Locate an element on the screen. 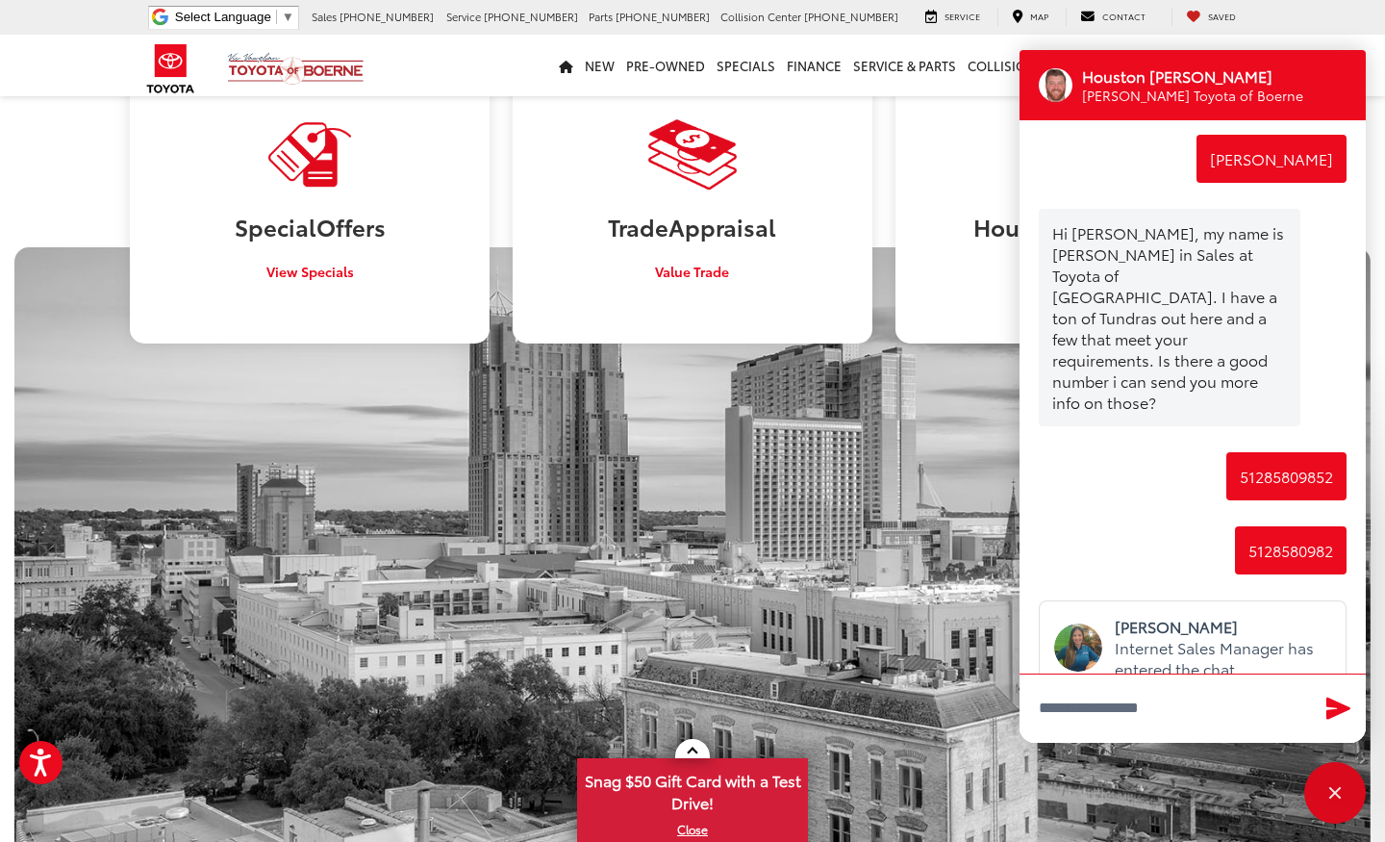 Image resolution: width=1385 pixels, height=842 pixels. img: 09e7f842-eb10-11ef-892b-1bf75364595e-1749170398_9036.png is located at coordinates (1078, 647).